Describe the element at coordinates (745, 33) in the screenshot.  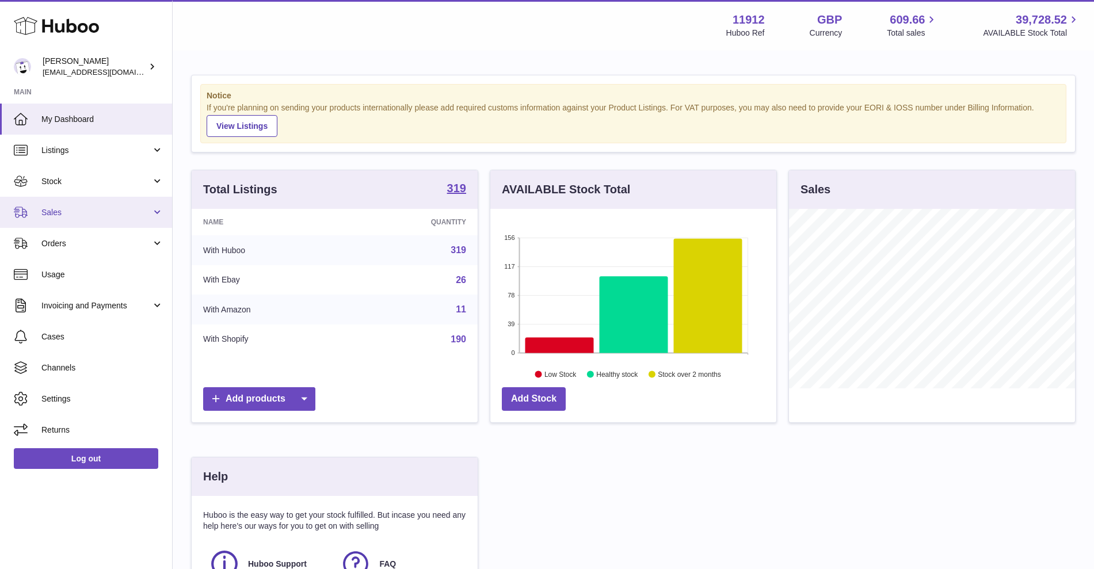
I see `div: Huboo Ref` at that location.